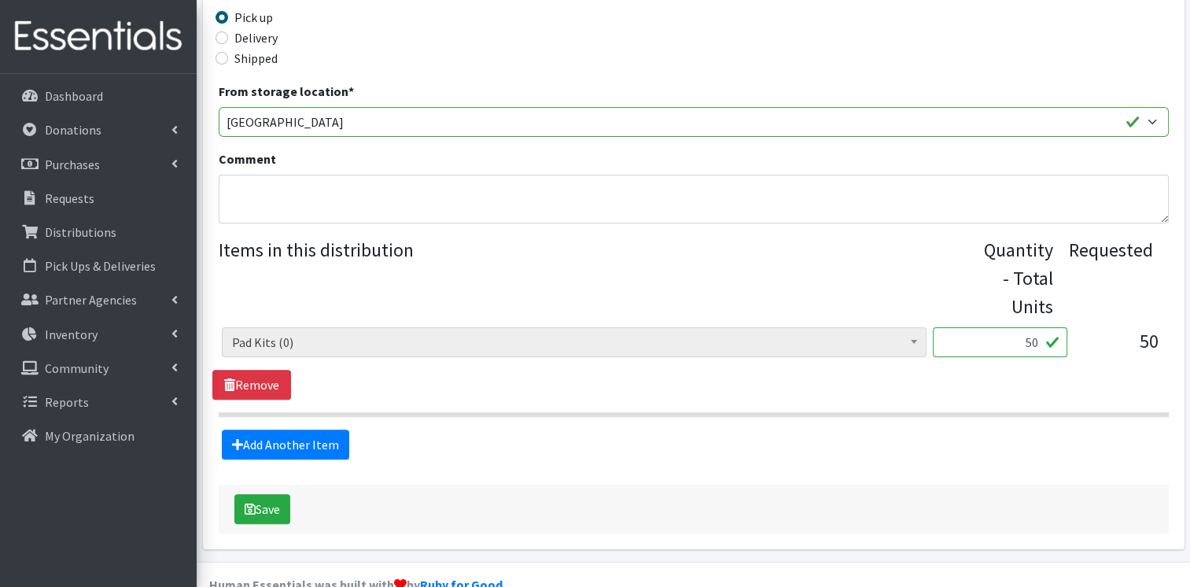 The width and height of the screenshot is (1190, 587). Describe the element at coordinates (98, 130) in the screenshot. I see `a: Donations` at that location.